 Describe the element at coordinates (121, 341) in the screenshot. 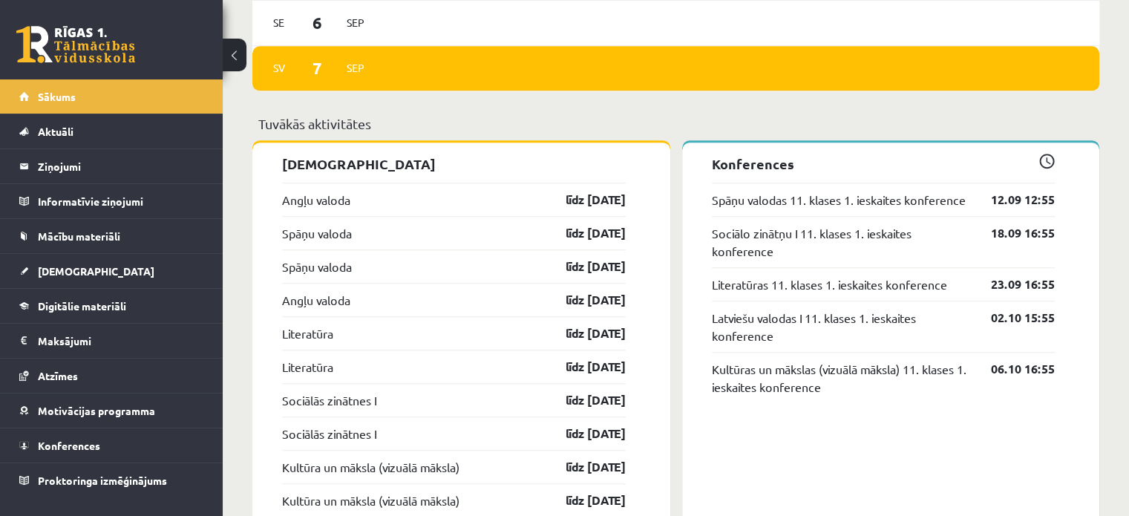

I see `legend: Maksājumi` at that location.